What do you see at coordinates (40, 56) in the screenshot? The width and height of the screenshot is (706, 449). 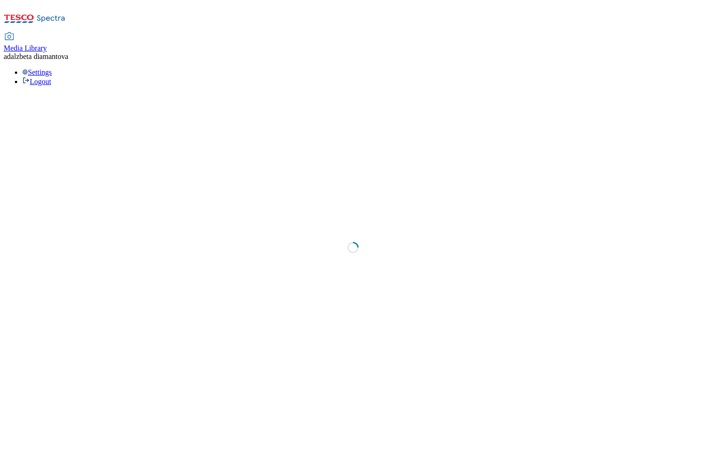 I see `span: alzbeta diamantova` at bounding box center [40, 56].